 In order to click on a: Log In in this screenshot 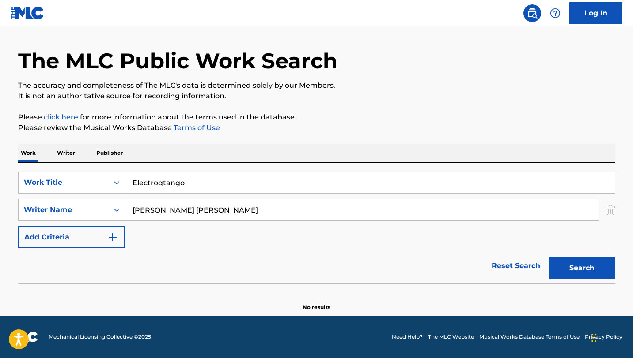, I will do `click(596, 13)`.